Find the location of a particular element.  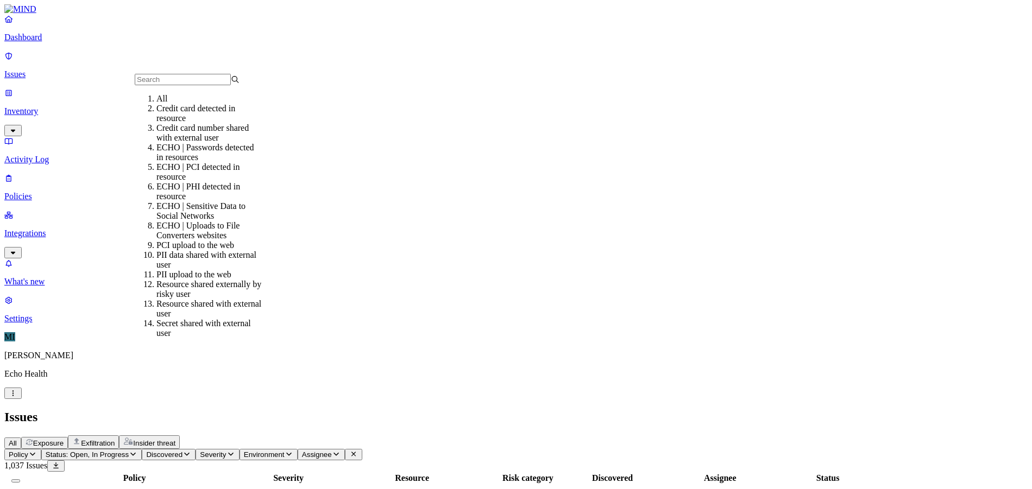

span: MI is located at coordinates (10, 337).